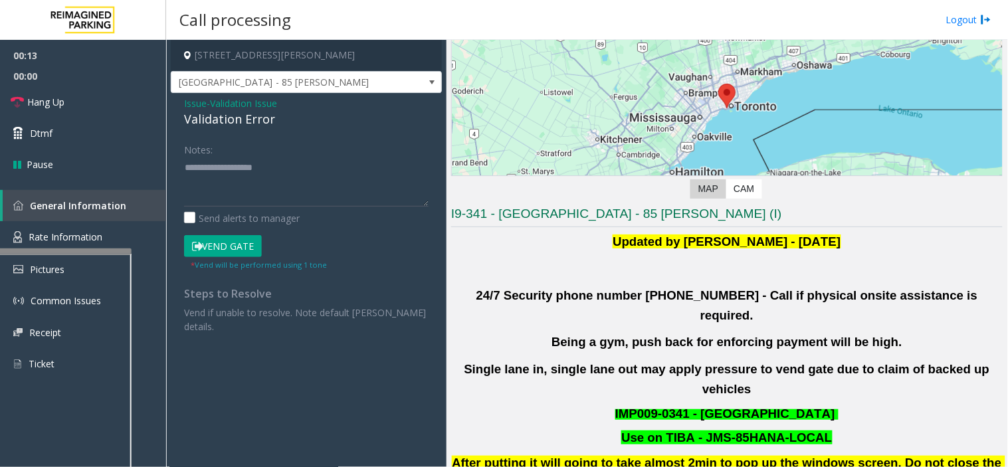 This screenshot has width=1008, height=467. What do you see at coordinates (258, 264) in the screenshot?
I see `small: Vend will be performed using 1 tone` at bounding box center [258, 264].